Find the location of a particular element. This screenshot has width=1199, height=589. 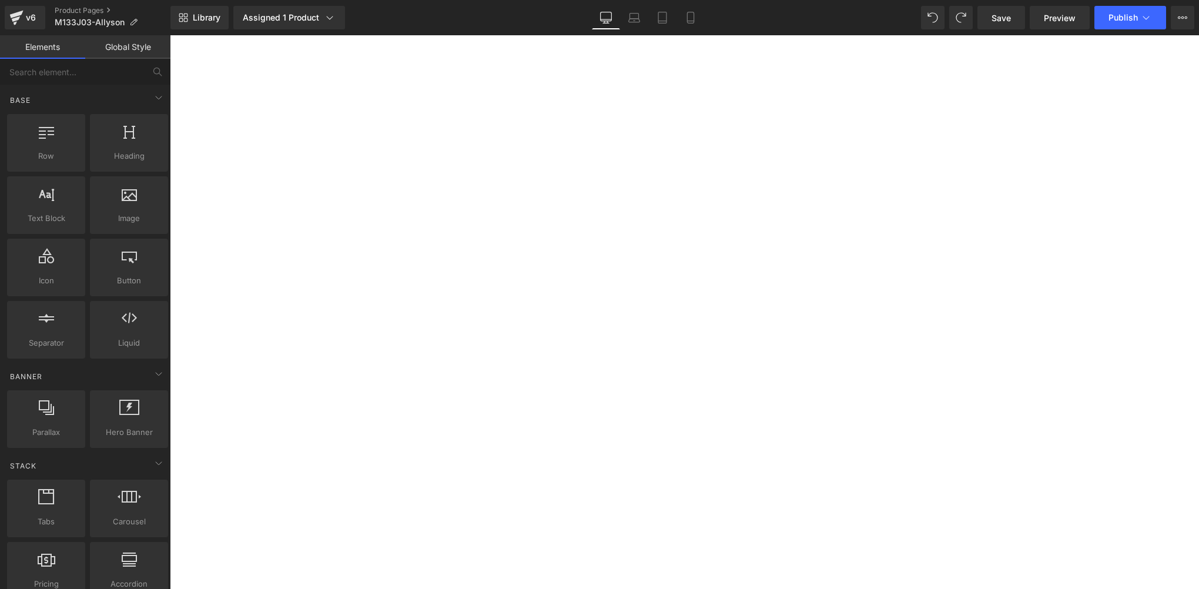

span: Carousel is located at coordinates (129, 521).